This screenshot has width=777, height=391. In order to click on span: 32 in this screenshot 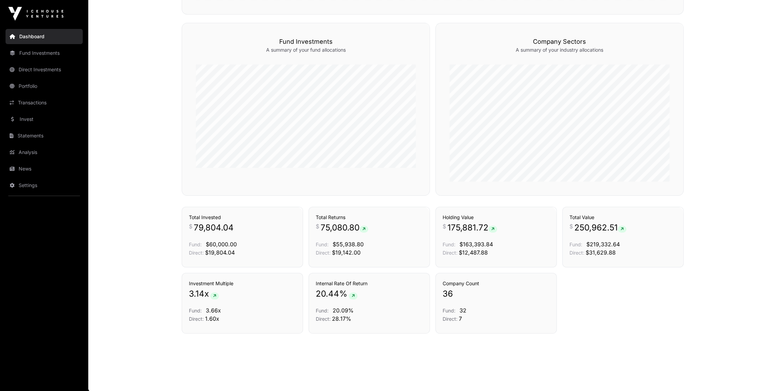, I will do `click(463, 311)`.